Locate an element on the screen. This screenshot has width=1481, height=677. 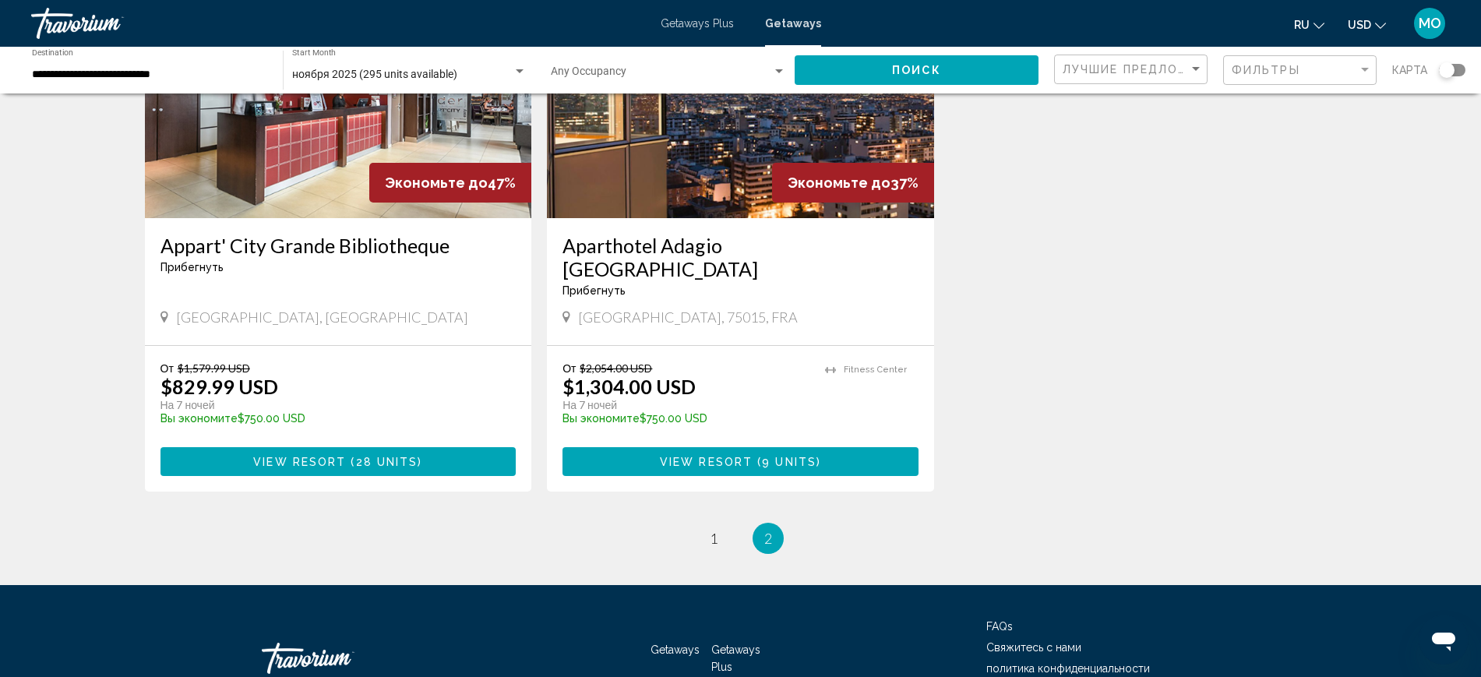
span: политика конфиденциальности is located at coordinates (1068, 669).